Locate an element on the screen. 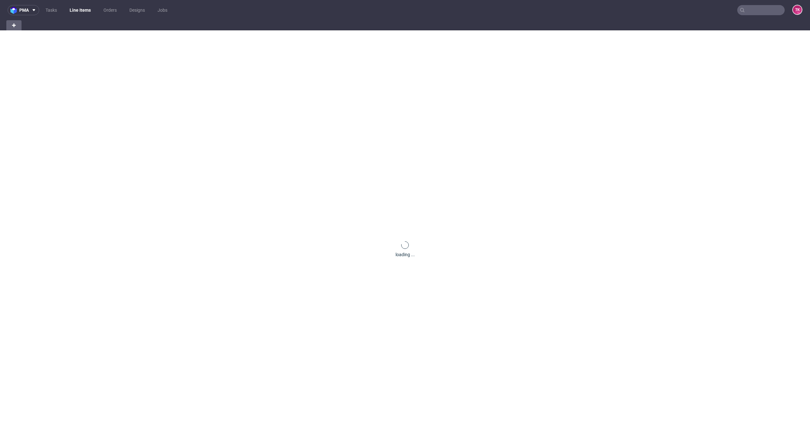 The height and width of the screenshot is (438, 810). button: pma is located at coordinates (23, 10).